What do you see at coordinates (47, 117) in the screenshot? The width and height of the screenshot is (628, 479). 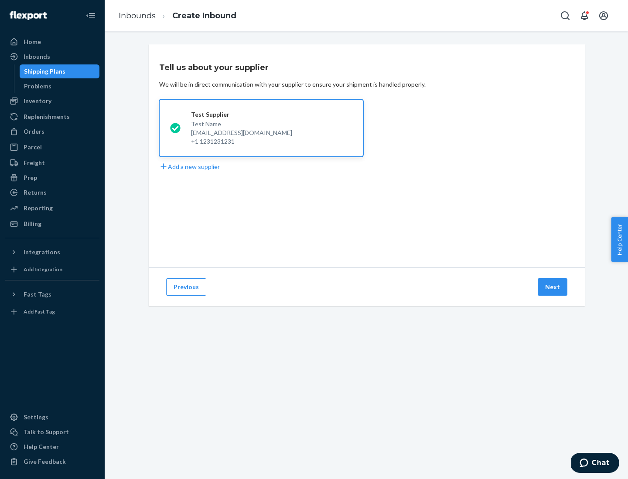 I see `div: Replenishments` at bounding box center [47, 117].